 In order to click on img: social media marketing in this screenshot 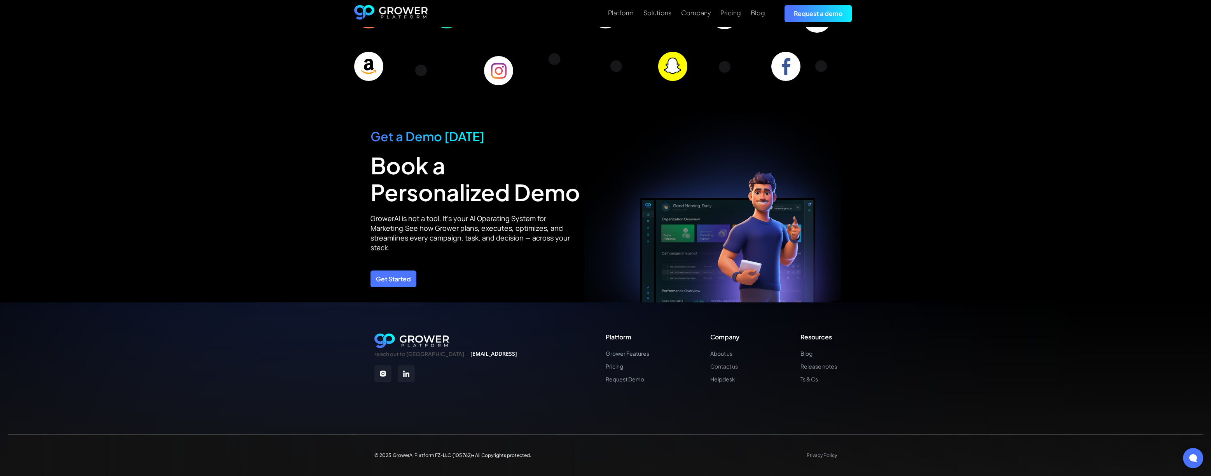, I will do `click(786, 66)`.